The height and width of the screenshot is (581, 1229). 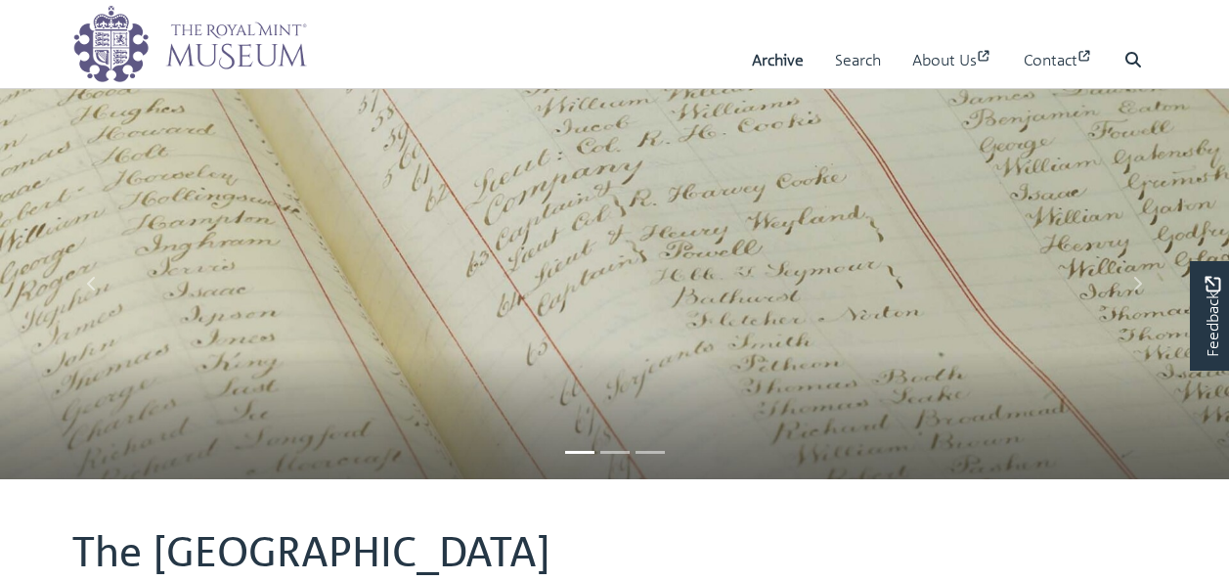 What do you see at coordinates (1136, 283) in the screenshot?
I see `a: Move to next slideshow image` at bounding box center [1136, 283].